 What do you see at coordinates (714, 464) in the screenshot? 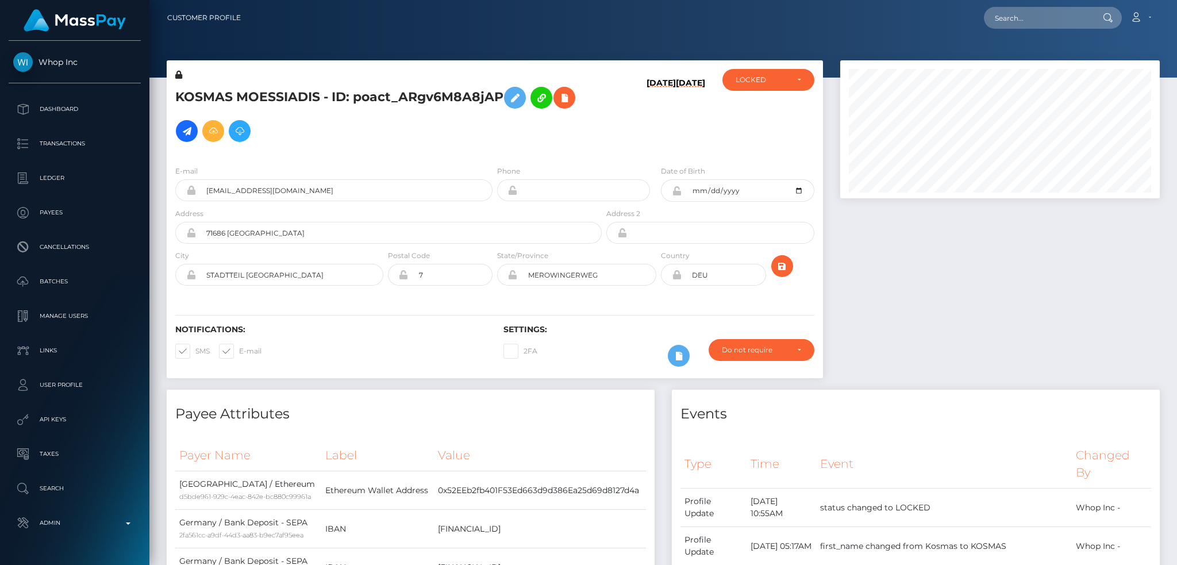
I see `th: Type` at bounding box center [714, 464].